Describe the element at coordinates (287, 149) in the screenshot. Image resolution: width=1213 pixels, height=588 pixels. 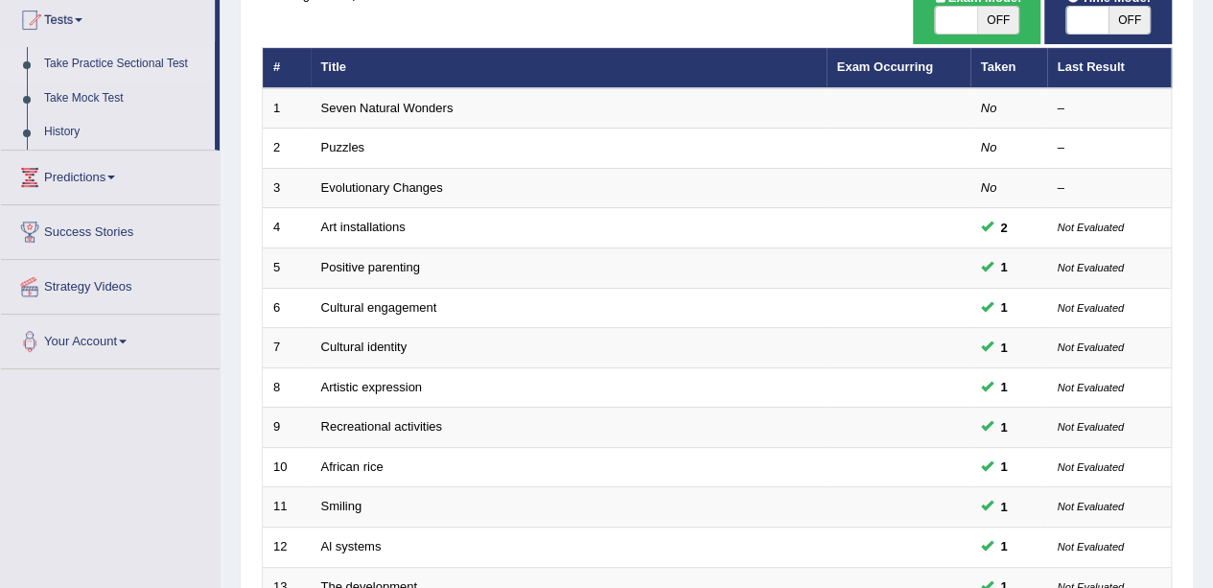
I see `td: 2` at that location.